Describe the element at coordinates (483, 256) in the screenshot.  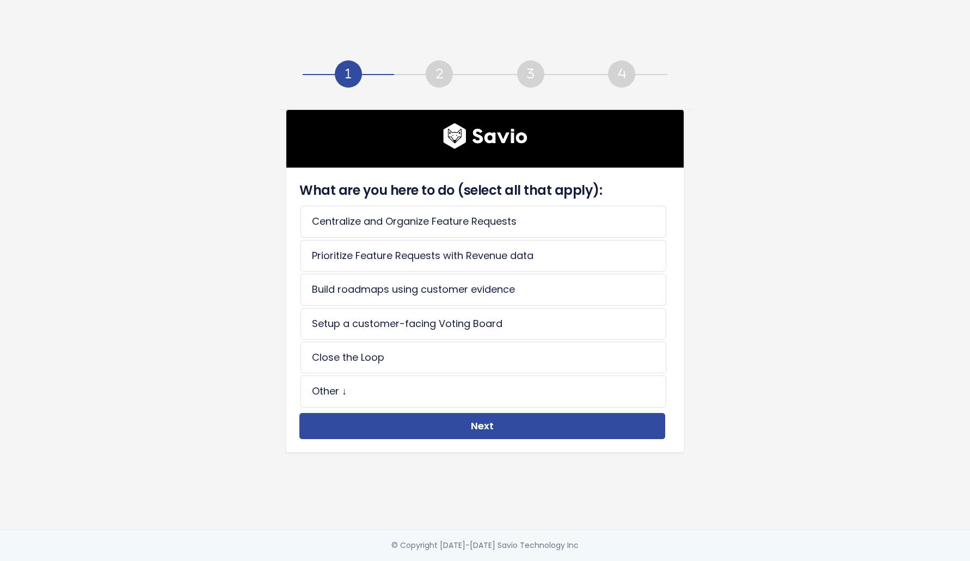
I see `li: Prioritize Feature Requests with Revenue data` at that location.